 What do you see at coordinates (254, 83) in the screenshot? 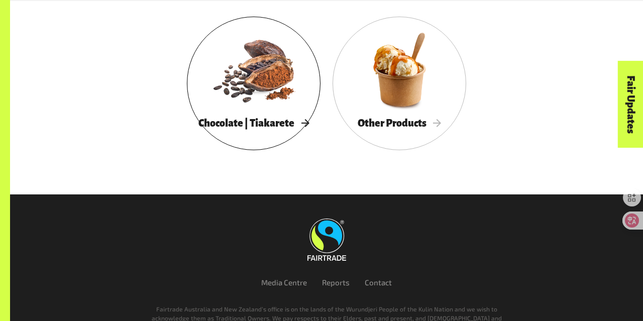
I see `a: Chocolate | Tiakarete` at bounding box center [254, 83].